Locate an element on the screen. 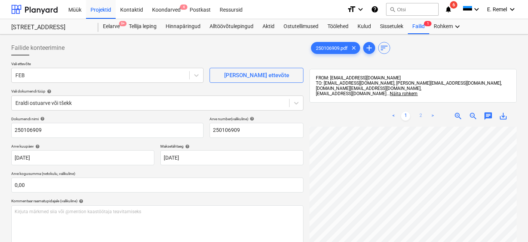 Image resolution: width=528 pixels, height=242 pixels. input: Arve kuupäeva pole määratud. is located at coordinates (83, 158).